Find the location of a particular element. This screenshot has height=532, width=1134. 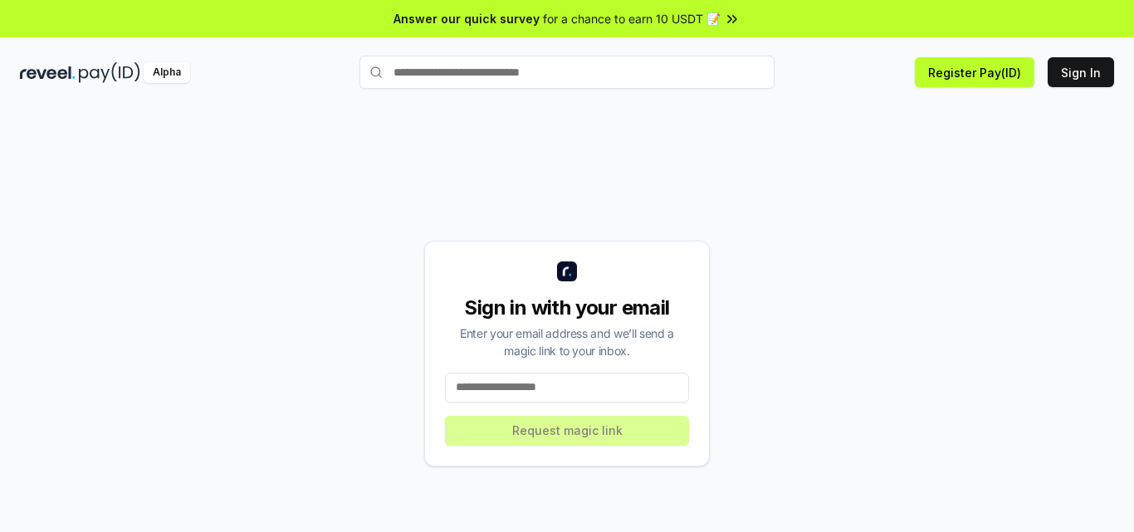

button: Sign In is located at coordinates (1081, 72).